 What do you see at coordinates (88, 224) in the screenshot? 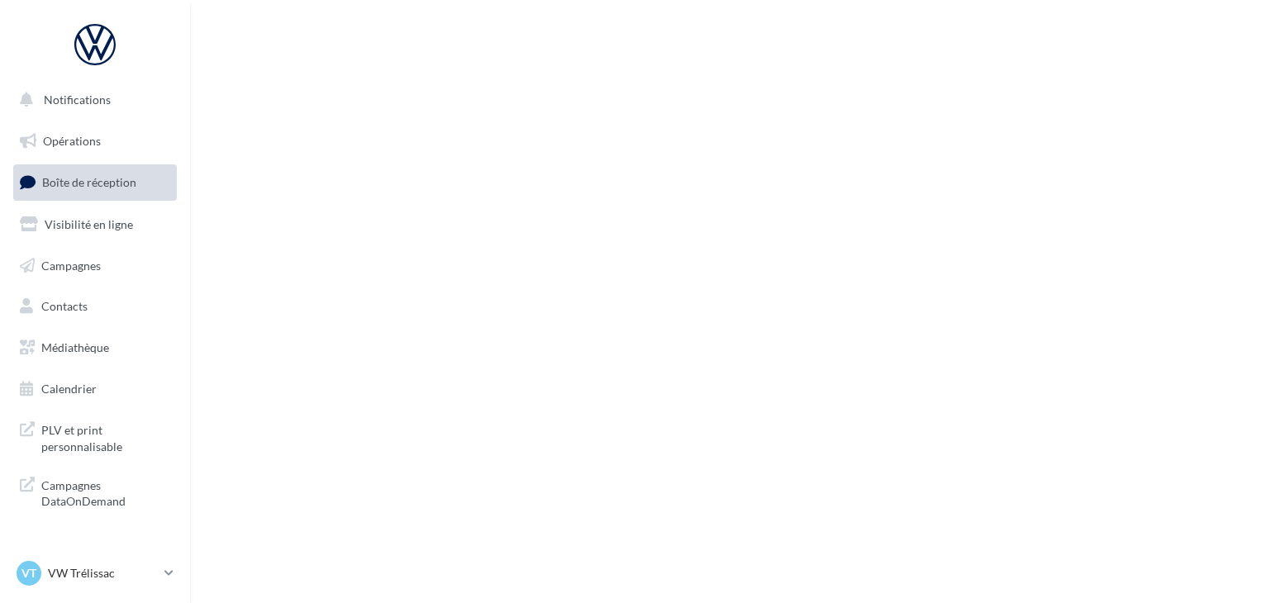
I see `span: Visibilité en ligne` at bounding box center [88, 224].